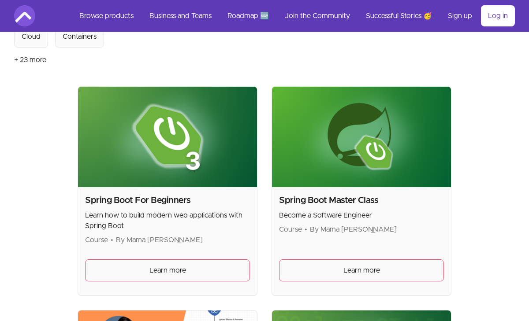 Image resolution: width=529 pixels, height=321 pixels. I want to click on nav: Main, so click(293, 16).